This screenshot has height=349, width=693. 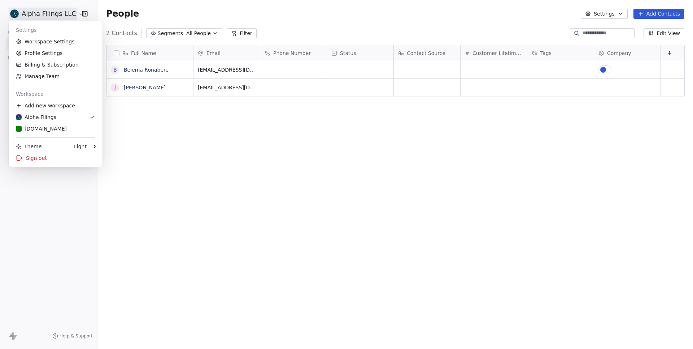 What do you see at coordinates (29, 146) in the screenshot?
I see `div: Theme` at bounding box center [29, 146].